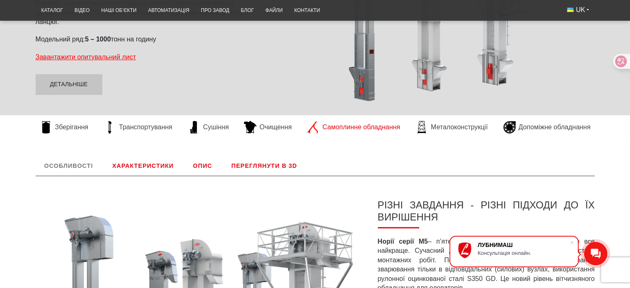 The image size is (630, 288). Describe the element at coordinates (138, 127) in the screenshot. I see `a: Транспортування` at that location.